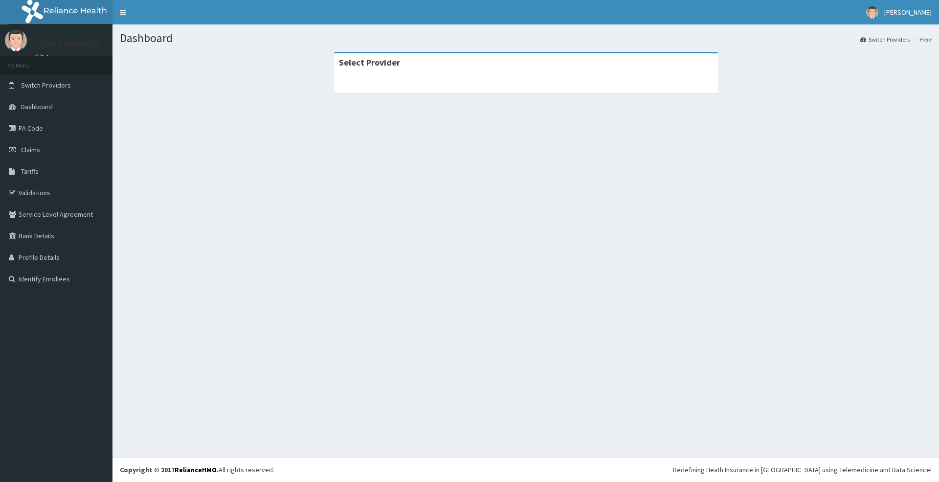  What do you see at coordinates (885, 39) in the screenshot?
I see `a: Switch Providers` at bounding box center [885, 39].